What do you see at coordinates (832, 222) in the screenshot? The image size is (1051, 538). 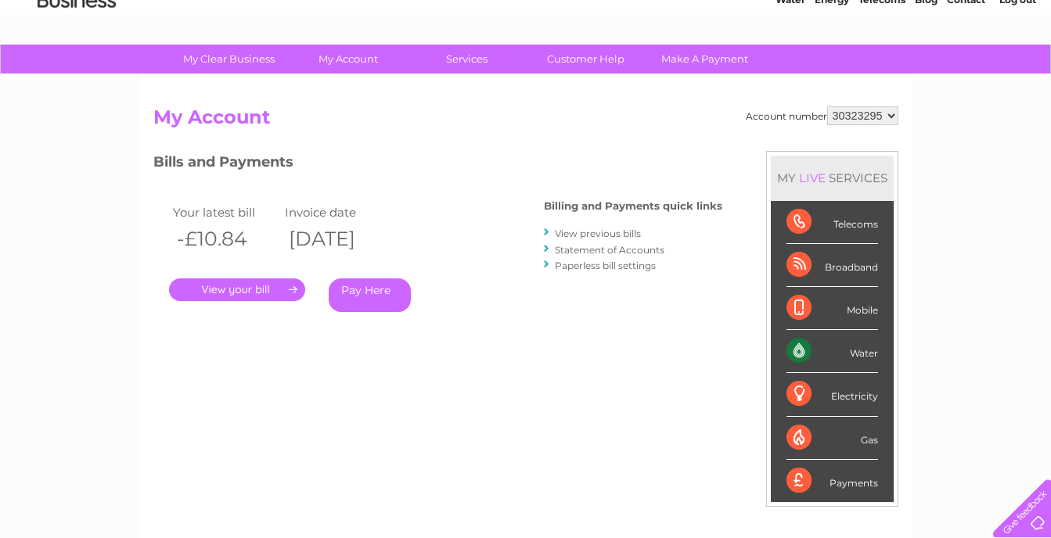 I see `div: Telecoms` at bounding box center [832, 222].